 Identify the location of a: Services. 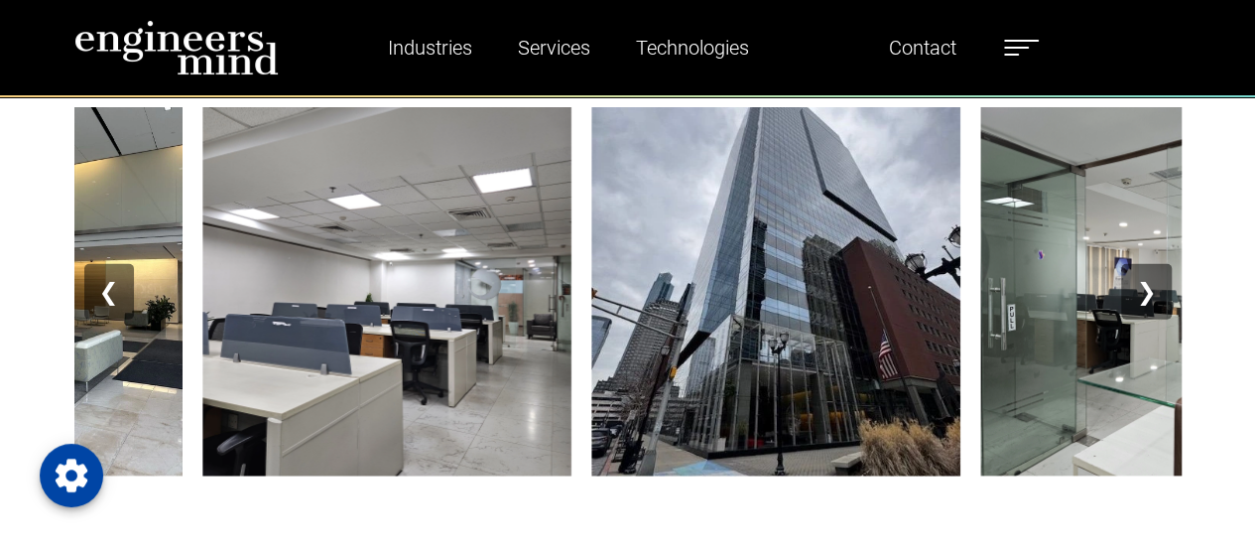
(554, 48).